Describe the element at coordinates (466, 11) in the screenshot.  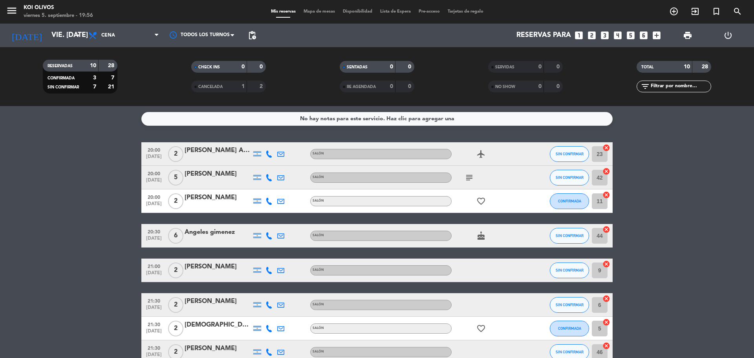
I see `span: Tarjetas de regalo` at that location.